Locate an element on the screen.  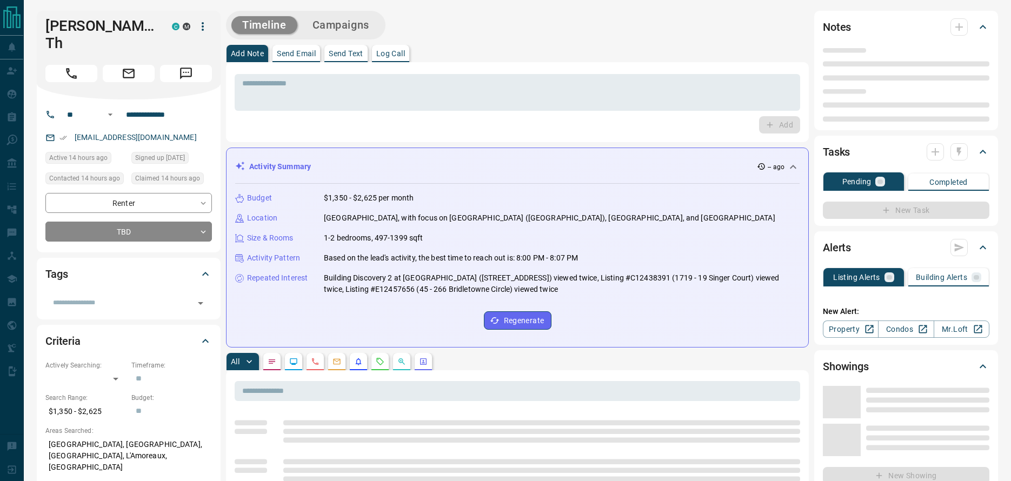
h2: Criteria is located at coordinates (63, 341).